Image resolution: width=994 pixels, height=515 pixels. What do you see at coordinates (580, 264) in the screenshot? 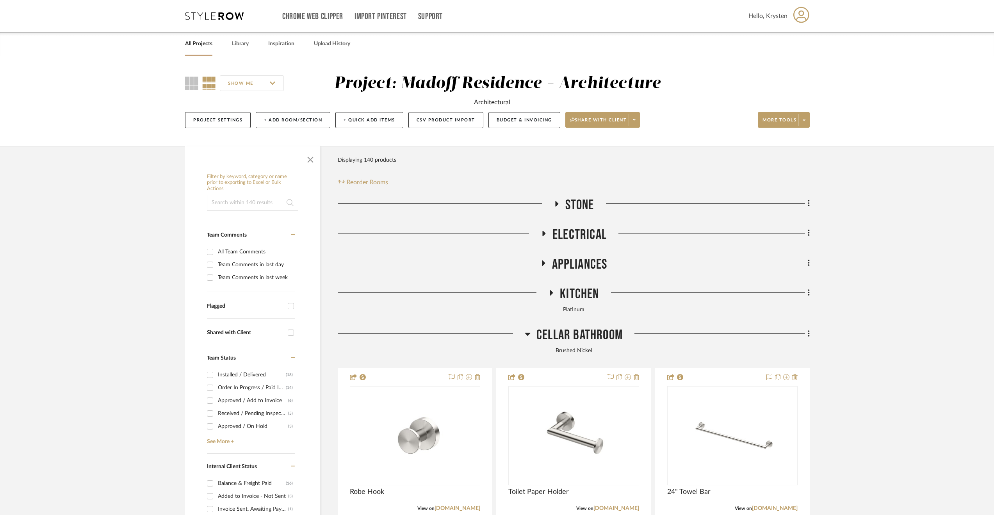
I see `span: Appliances` at bounding box center [580, 264].